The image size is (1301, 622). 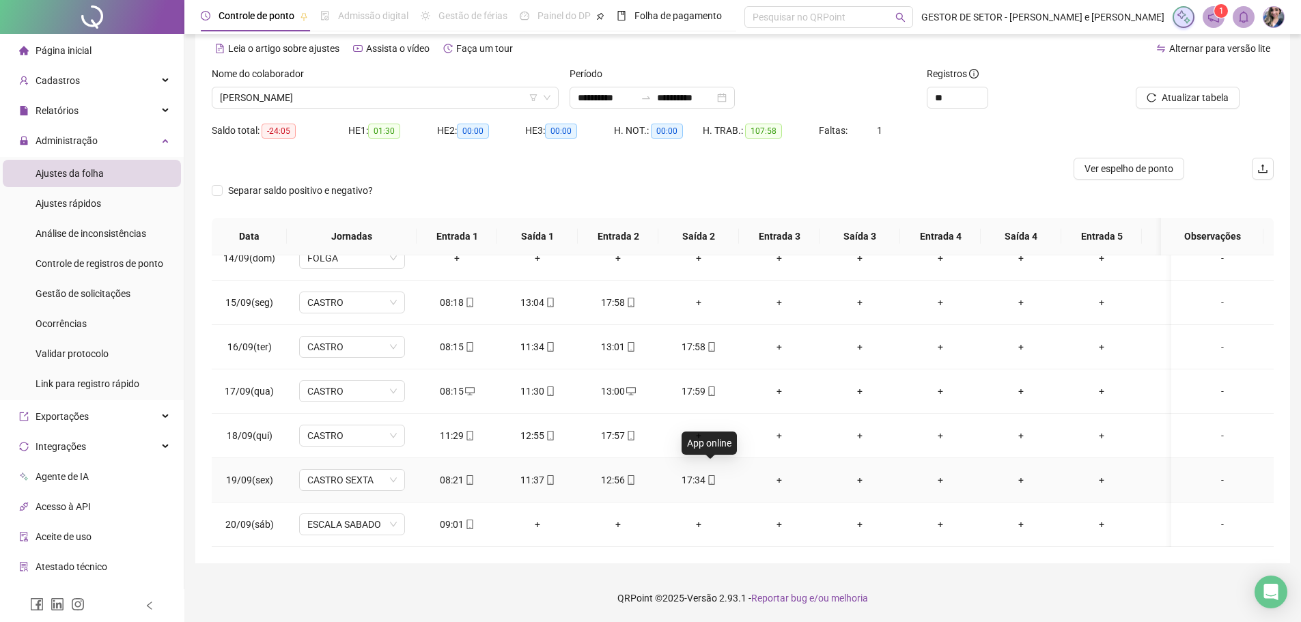 What do you see at coordinates (397, 48) in the screenshot?
I see `span: Assista o vídeo` at bounding box center [397, 48].